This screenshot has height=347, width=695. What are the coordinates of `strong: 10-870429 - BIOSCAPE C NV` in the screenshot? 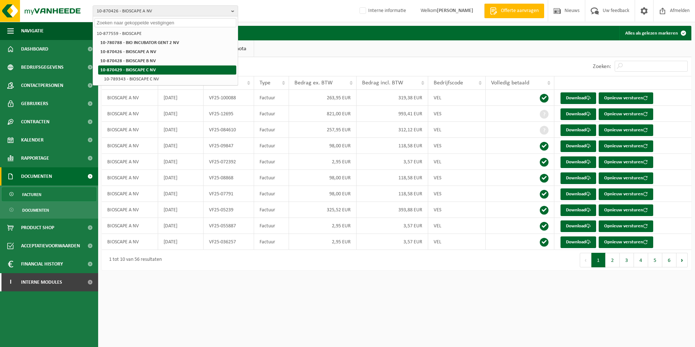 It's located at (128, 70).